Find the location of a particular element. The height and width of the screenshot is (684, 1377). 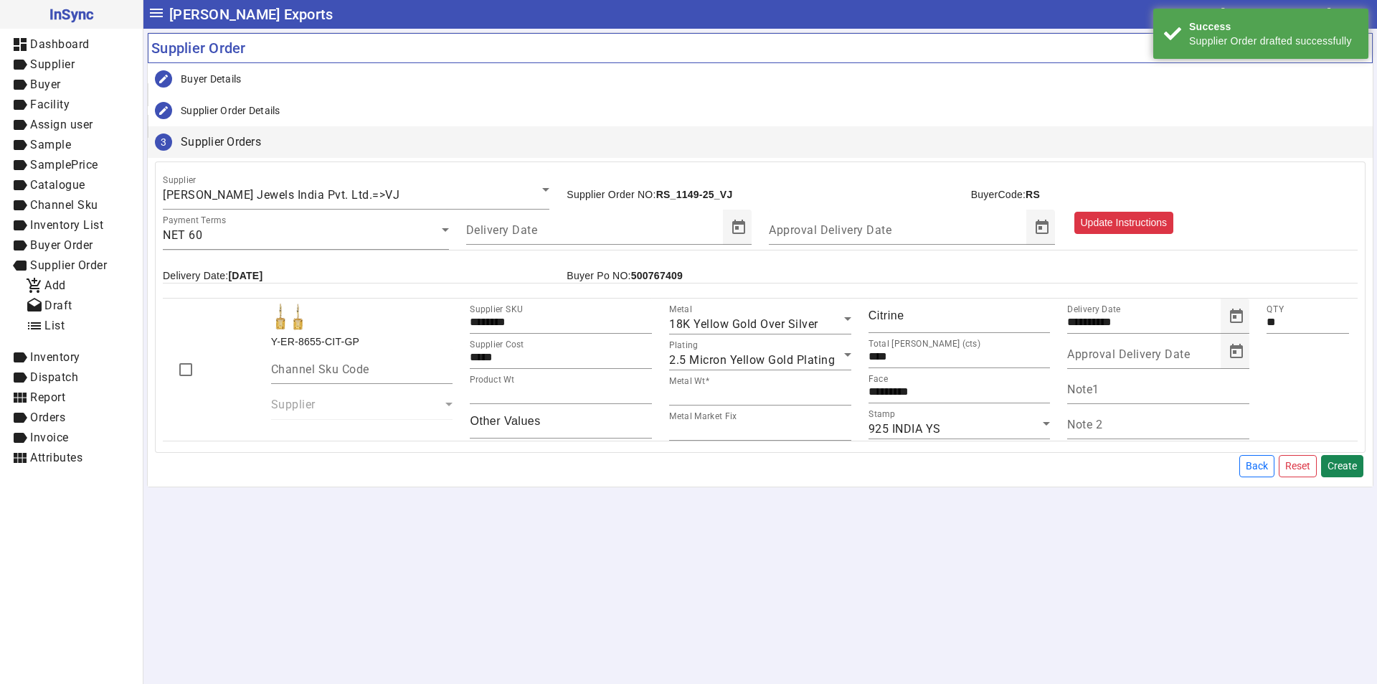

span: Catalogue is located at coordinates (57, 184).